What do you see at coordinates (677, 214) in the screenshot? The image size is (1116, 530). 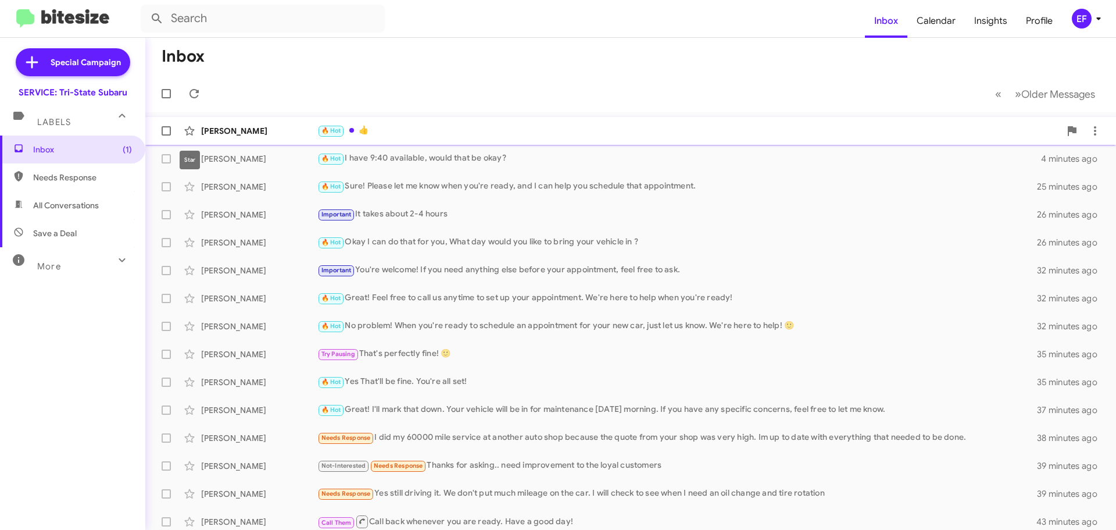 I see `div: It takes about 2-4 hours` at bounding box center [677, 214].